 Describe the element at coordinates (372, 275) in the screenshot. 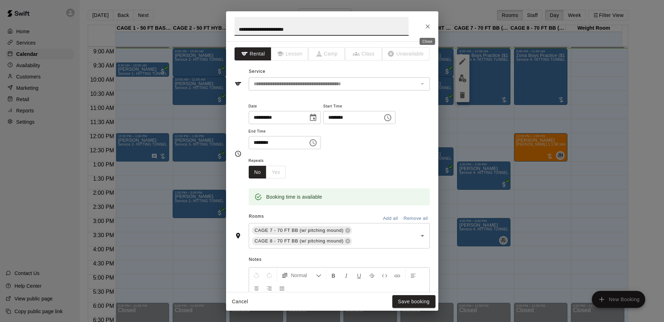

I see `button: Format Strikethrough` at that location.